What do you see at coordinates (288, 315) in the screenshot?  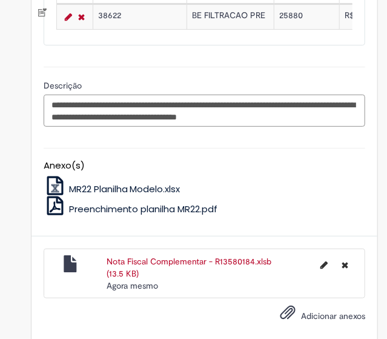 I see `button: Adicionar anexos` at bounding box center [288, 315].